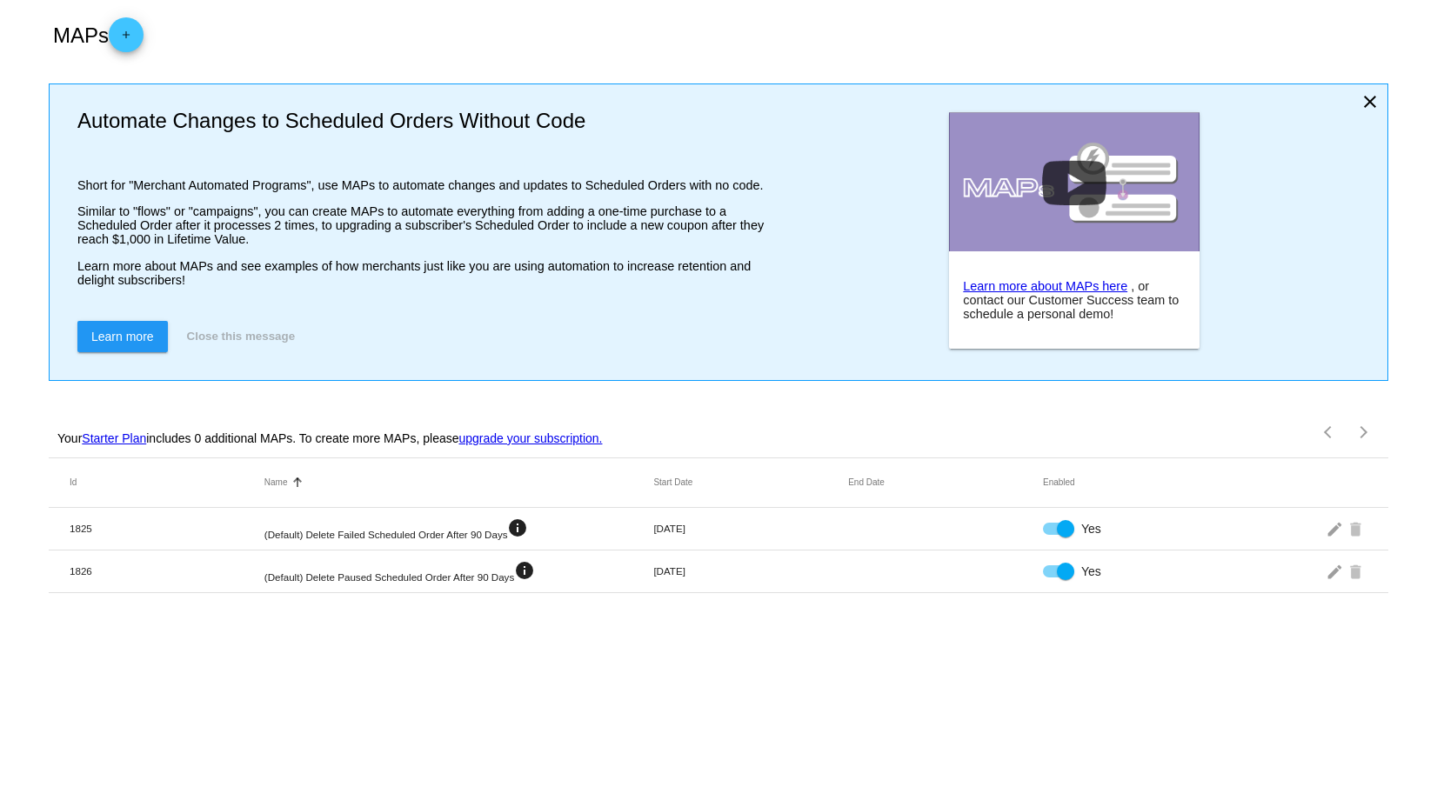 Image resolution: width=1437 pixels, height=787 pixels. What do you see at coordinates (126, 39) in the screenshot?
I see `mat-icon: add` at bounding box center [126, 39].